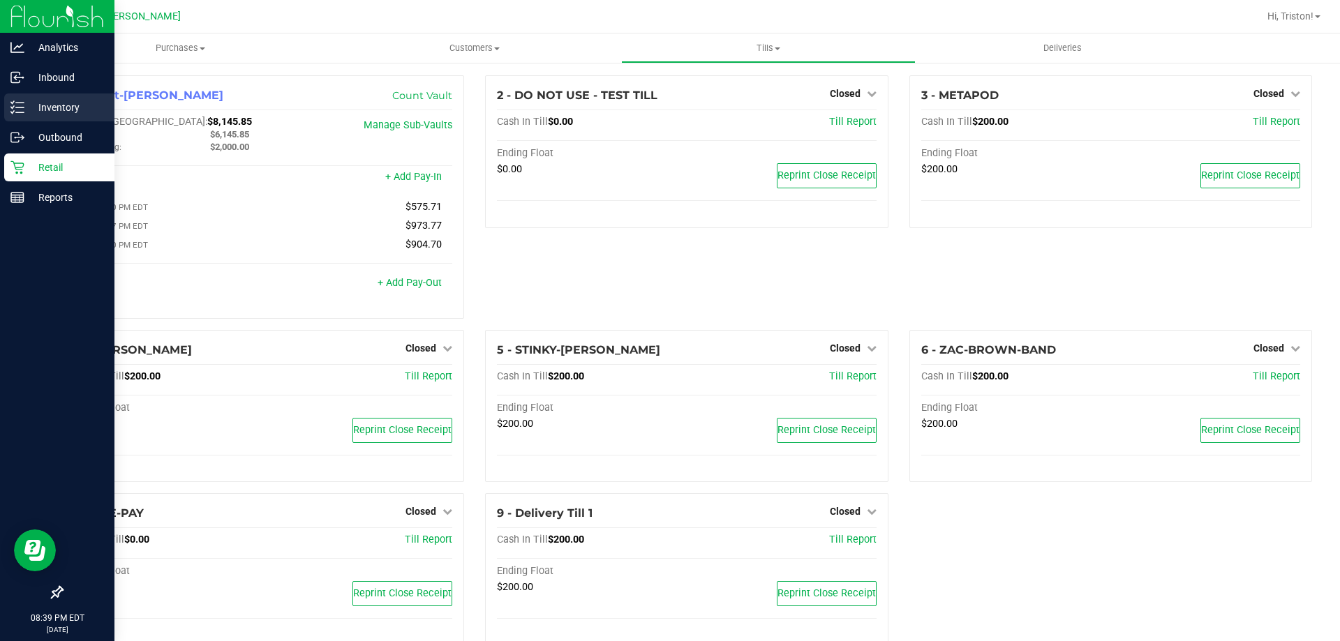 The height and width of the screenshot is (641, 1340). Describe the element at coordinates (410, 283) in the screenshot. I see `a: + Add Pay-Out` at that location.